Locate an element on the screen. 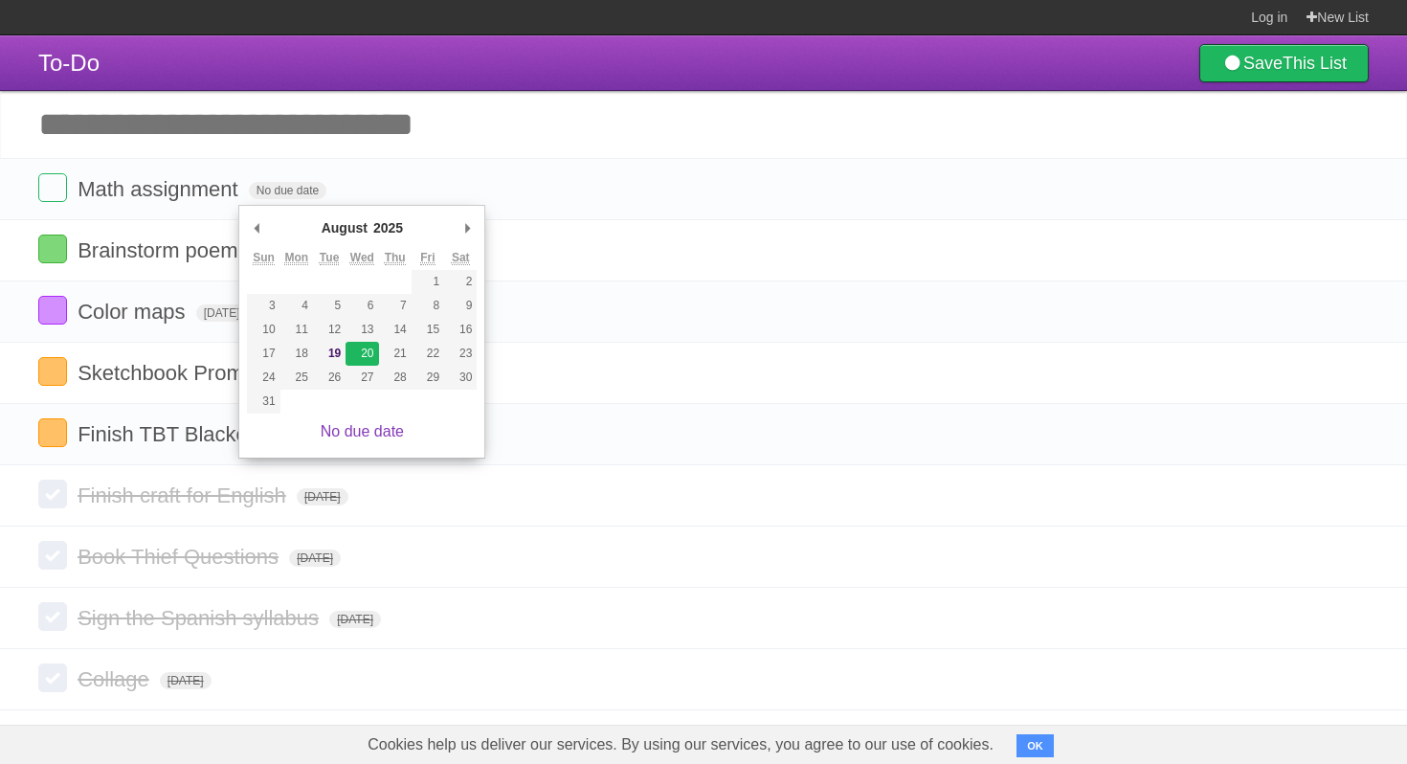 The height and width of the screenshot is (764, 1407). button: 13 is located at coordinates (362, 329).